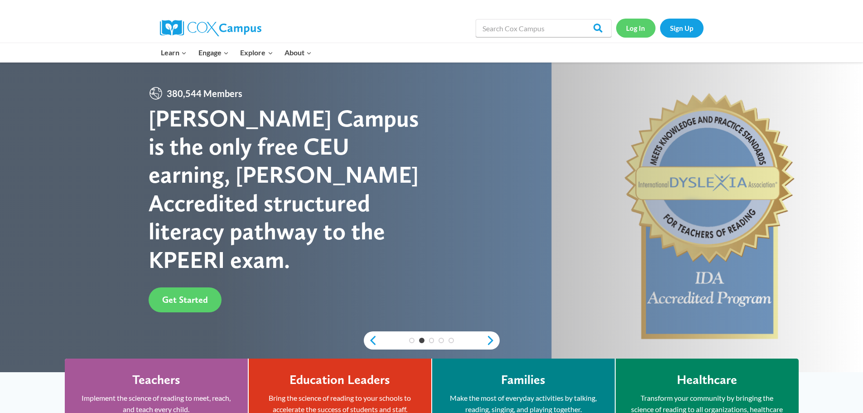 This screenshot has height=413, width=863. Describe the element at coordinates (185, 299) in the screenshot. I see `a: Get Started` at that location.